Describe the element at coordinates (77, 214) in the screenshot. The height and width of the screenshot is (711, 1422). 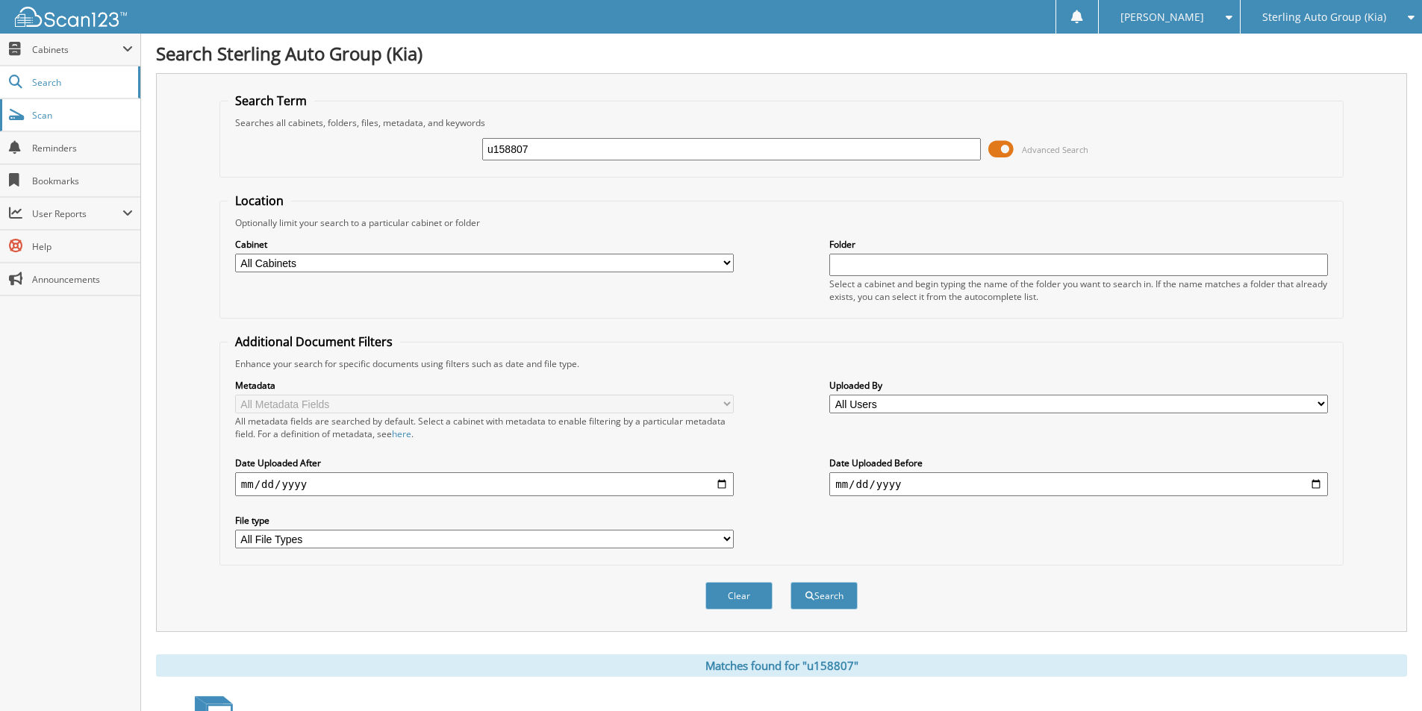
I see `span: User Reports` at that location.